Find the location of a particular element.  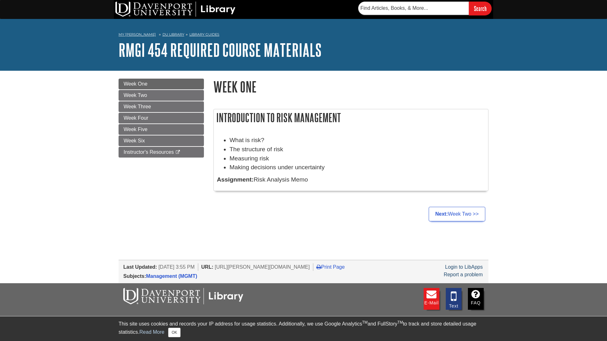

a: RMGI 454 Required Course Materials is located at coordinates (220, 50).